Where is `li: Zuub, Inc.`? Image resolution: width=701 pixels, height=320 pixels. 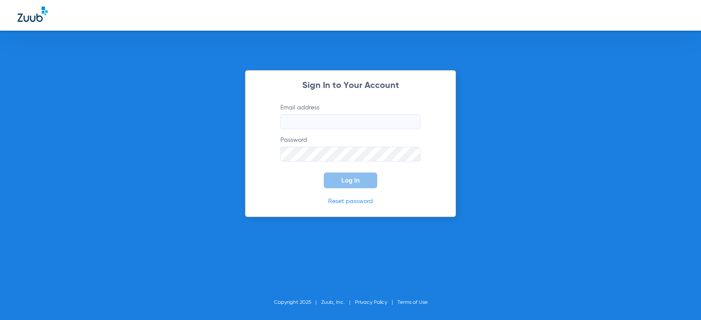 li: Zuub, Inc. is located at coordinates (338, 303).